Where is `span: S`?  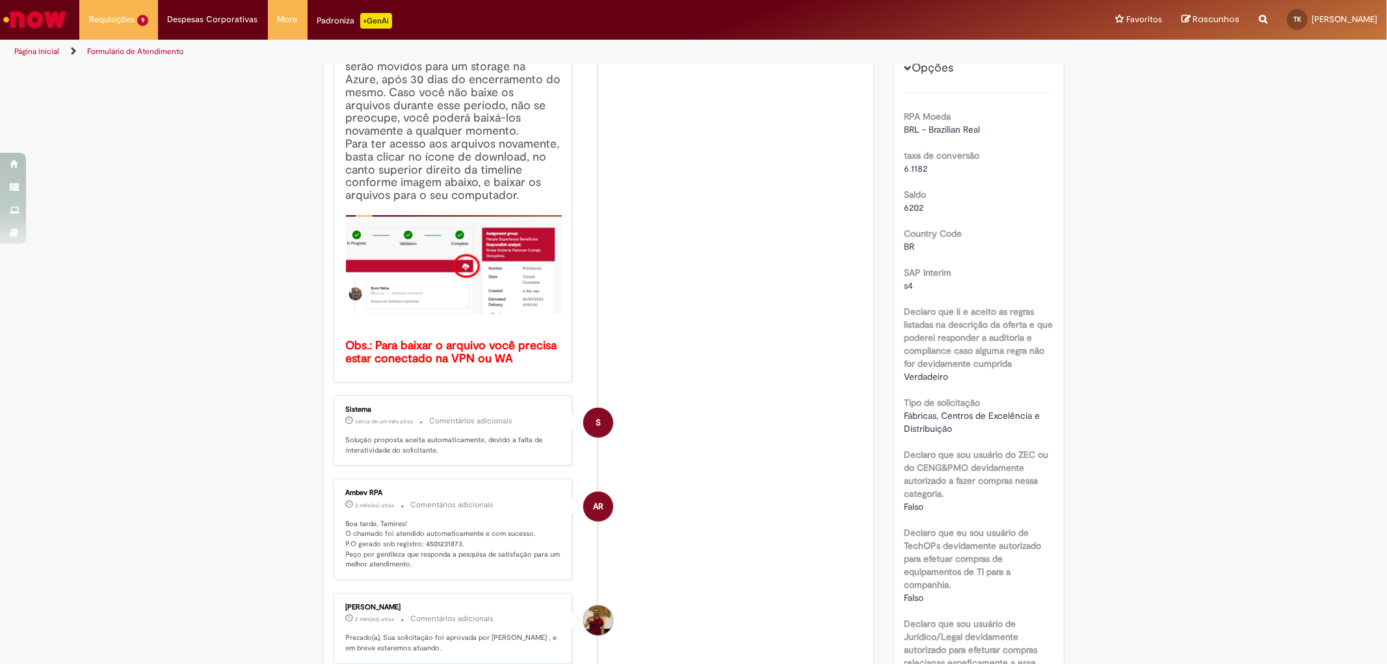
span: S is located at coordinates (598, 423).